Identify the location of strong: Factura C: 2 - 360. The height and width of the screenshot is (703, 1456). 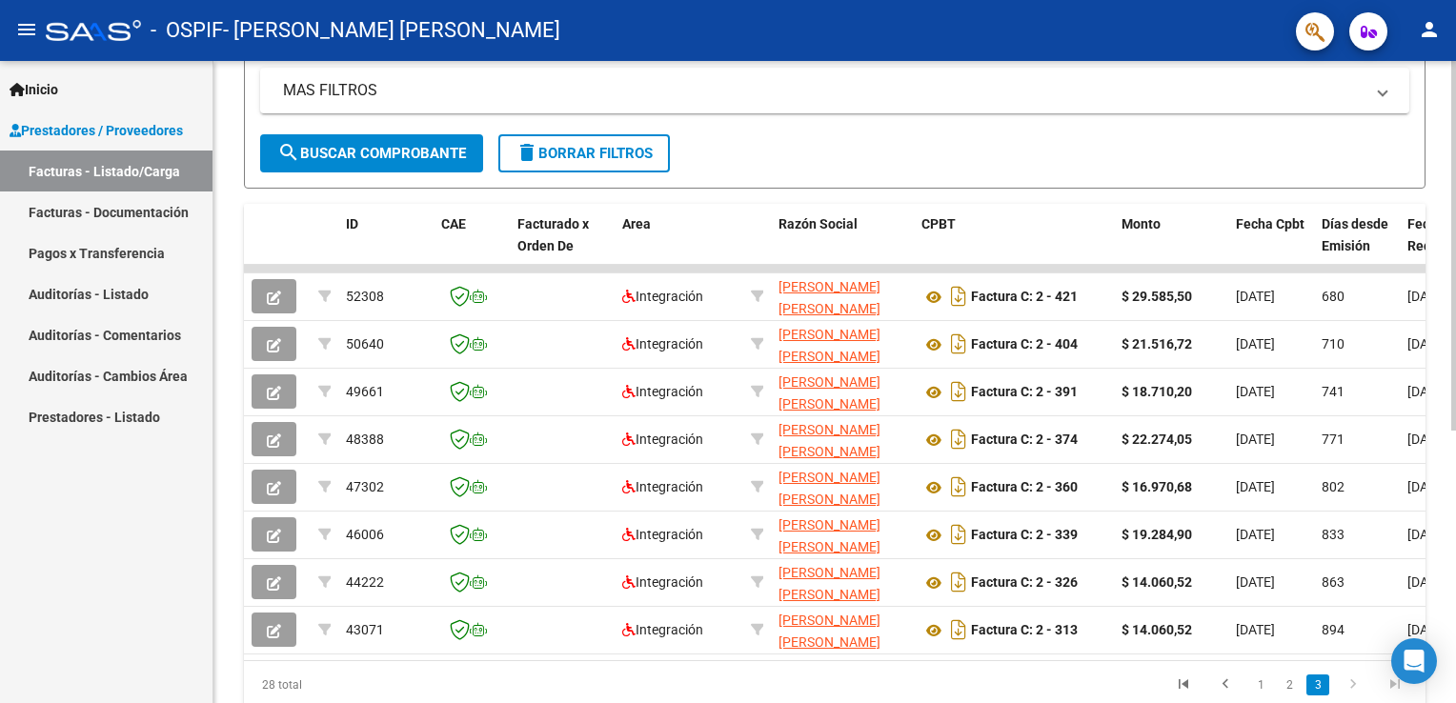
(1024, 488).